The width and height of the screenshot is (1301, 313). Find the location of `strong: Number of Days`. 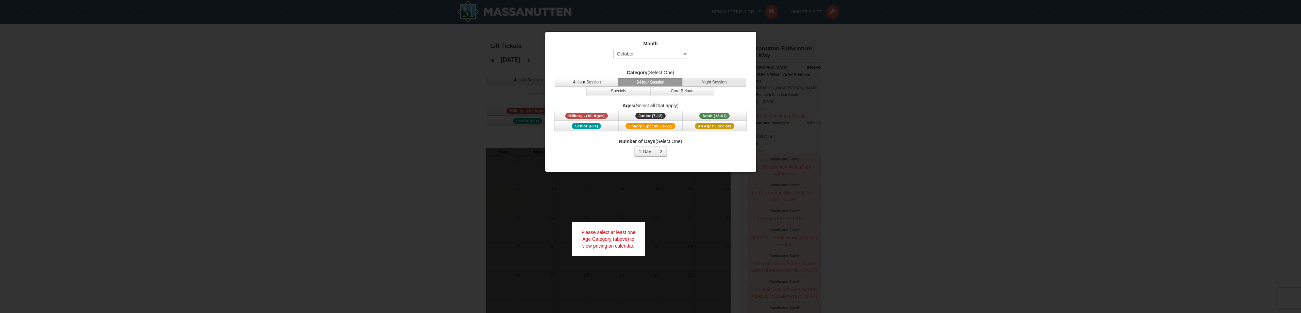

strong: Number of Days is located at coordinates (637, 141).